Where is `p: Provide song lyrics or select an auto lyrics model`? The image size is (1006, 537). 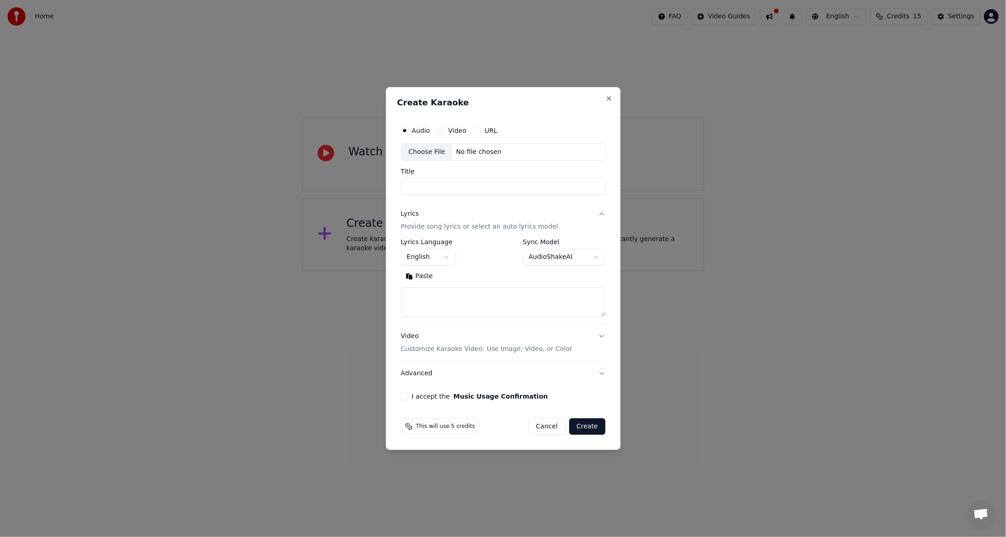 p: Provide song lyrics or select an auto lyrics model is located at coordinates (480, 227).